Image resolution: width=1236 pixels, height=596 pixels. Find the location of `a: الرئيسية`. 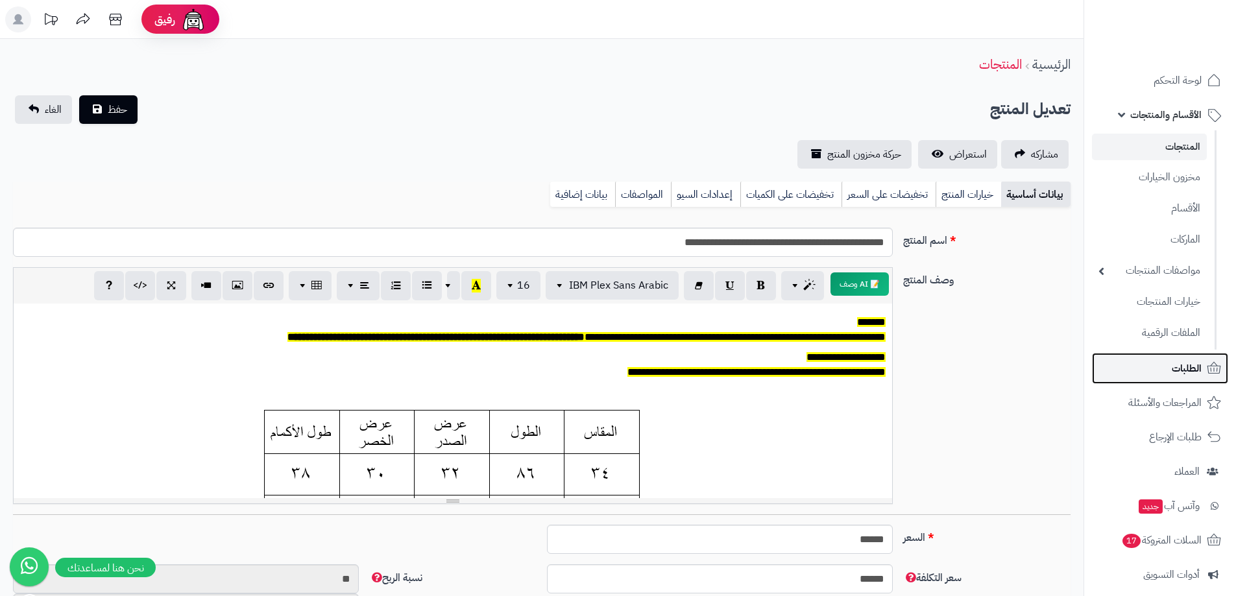

a: الرئيسية is located at coordinates (1051, 64).